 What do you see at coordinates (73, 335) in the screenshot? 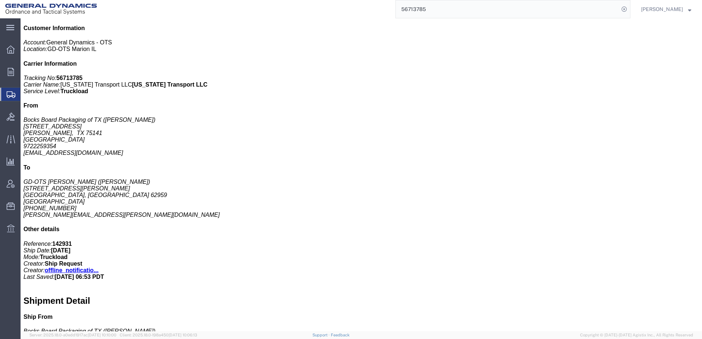
I see `span: Server: 2025.18.0-a0edd1917ac` at bounding box center [73, 335].